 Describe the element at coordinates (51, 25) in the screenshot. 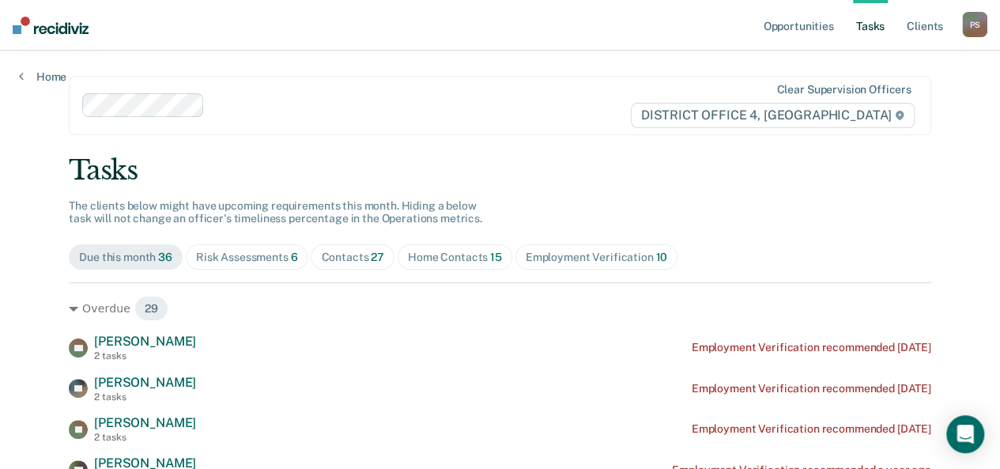

I see `img: Recidiviz` at that location.